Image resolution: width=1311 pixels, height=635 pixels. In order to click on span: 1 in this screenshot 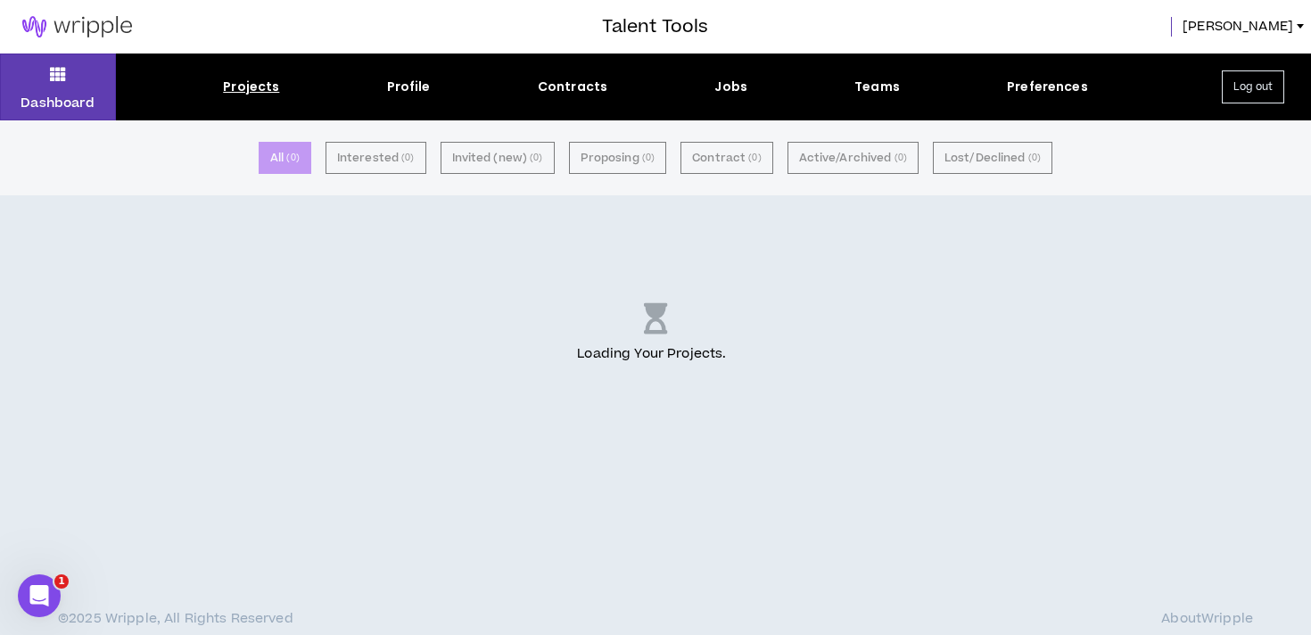, I will do `click(62, 581)`.